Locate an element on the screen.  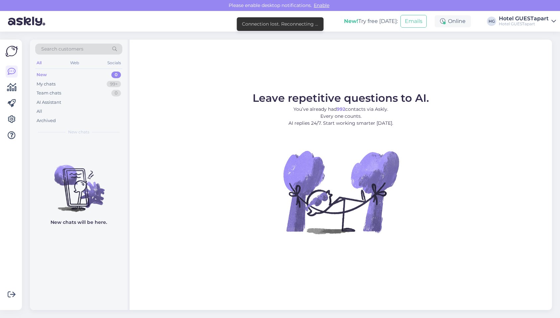
img: Askly Logo is located at coordinates (12, 51).